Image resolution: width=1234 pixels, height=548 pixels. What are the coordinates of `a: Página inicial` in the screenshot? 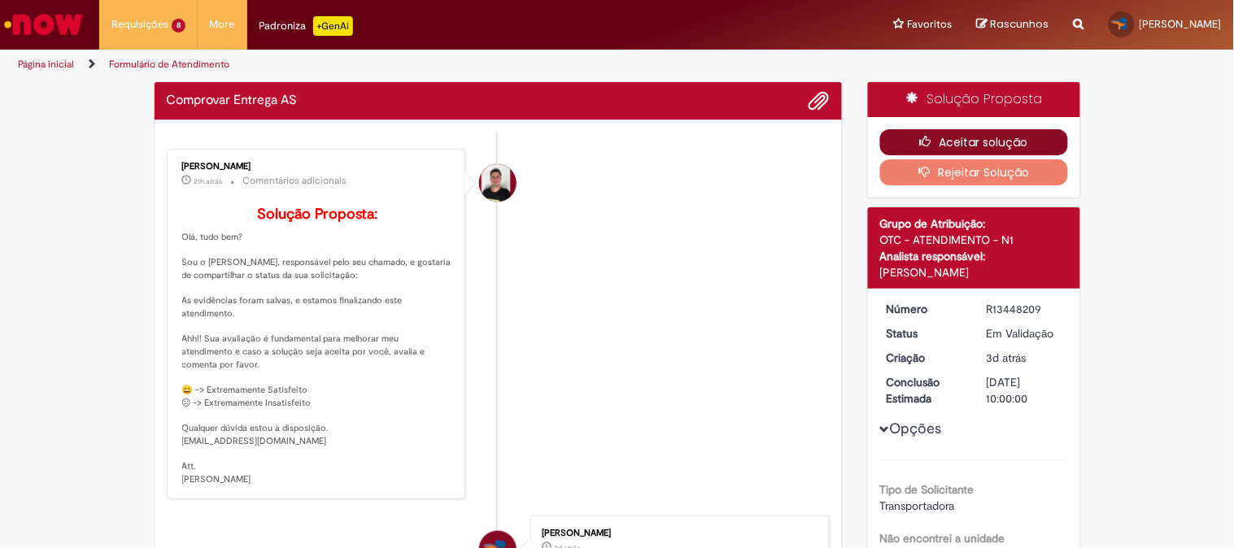 It's located at (46, 64).